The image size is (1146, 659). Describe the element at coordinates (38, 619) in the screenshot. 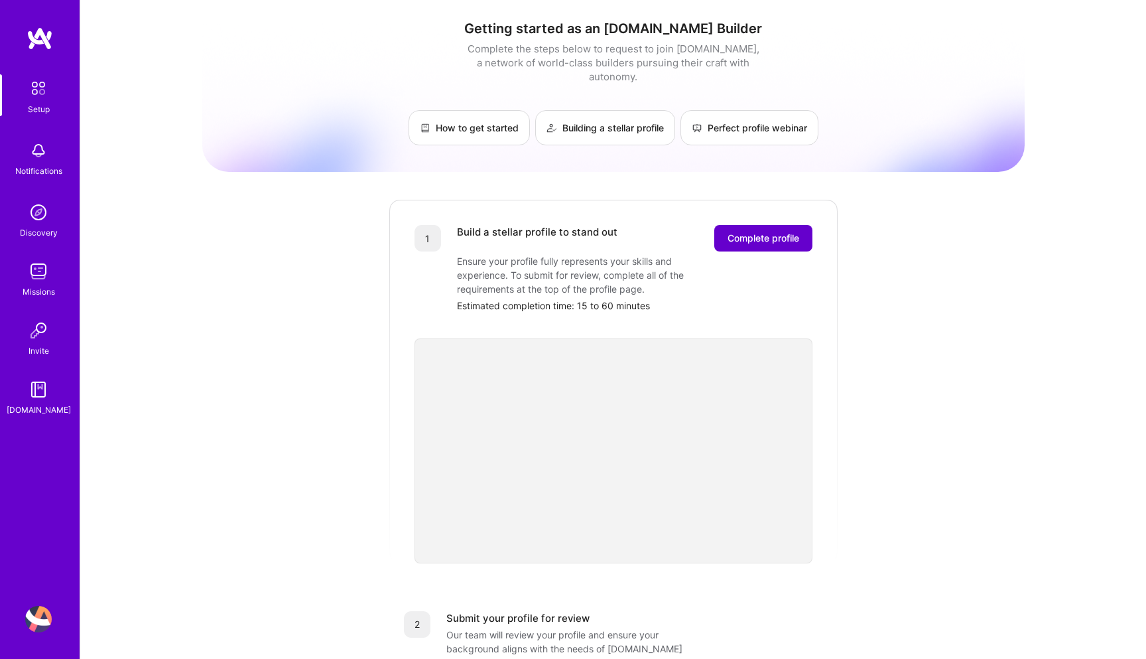

I see `img: User Avatar` at that location.